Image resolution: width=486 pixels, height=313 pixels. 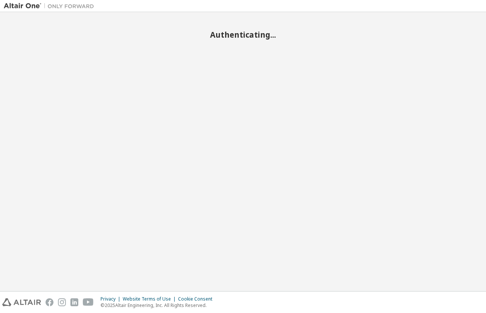 What do you see at coordinates (62, 302) in the screenshot?
I see `img: instagram.svg` at bounding box center [62, 302].